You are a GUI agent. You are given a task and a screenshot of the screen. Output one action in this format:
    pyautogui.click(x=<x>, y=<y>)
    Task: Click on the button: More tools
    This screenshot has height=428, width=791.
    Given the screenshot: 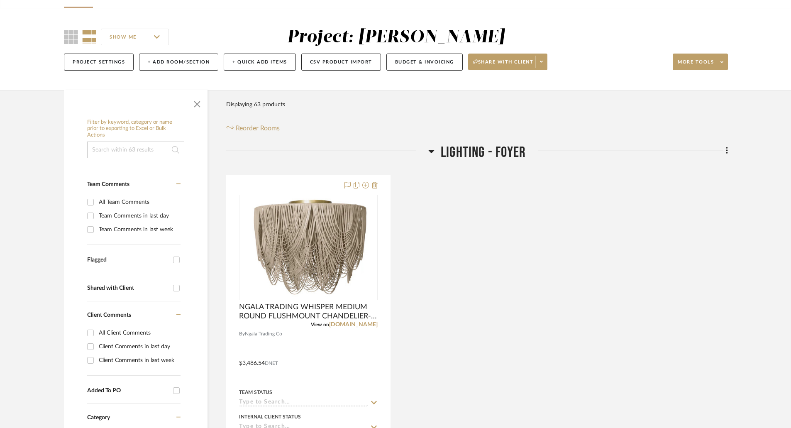 What is the action you would take?
    pyautogui.click(x=701, y=62)
    